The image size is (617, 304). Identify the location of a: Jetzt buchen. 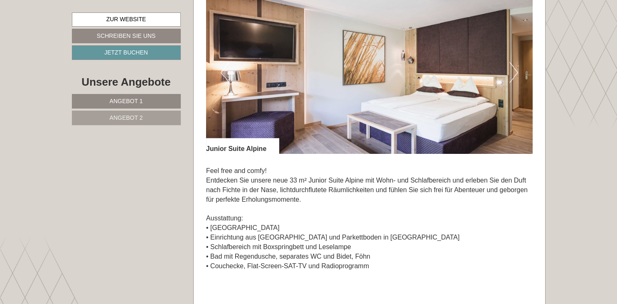
(126, 52).